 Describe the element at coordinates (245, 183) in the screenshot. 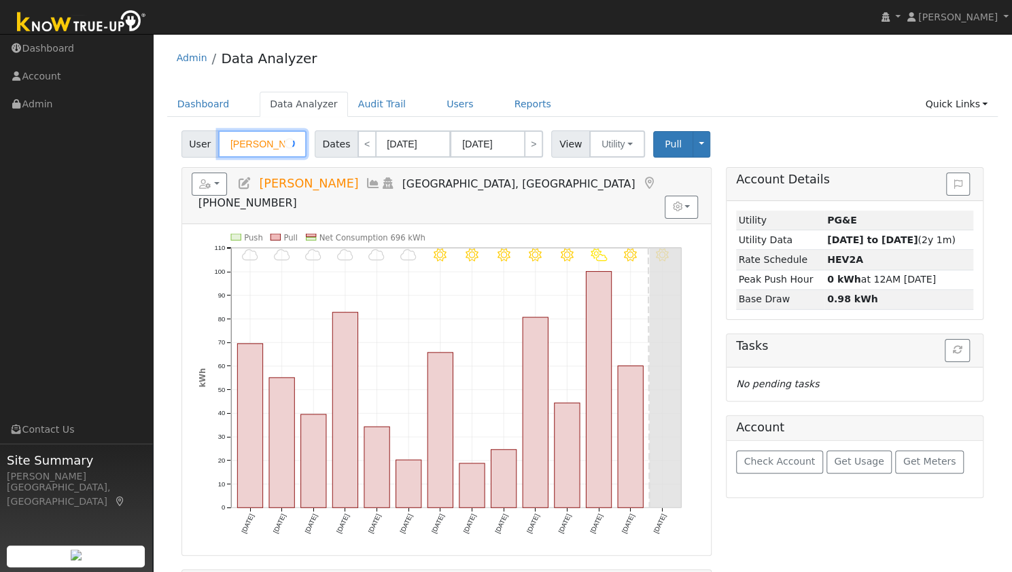

I see `a: Edit User (37544)` at that location.